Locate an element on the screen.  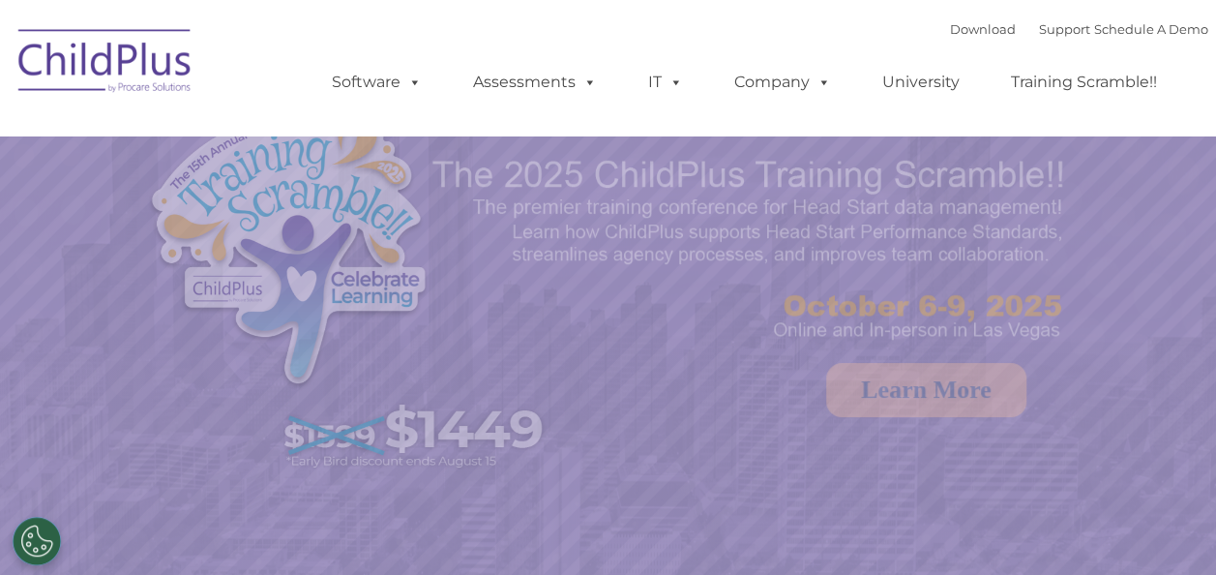
button: Cookies Settings is located at coordinates (37, 541).